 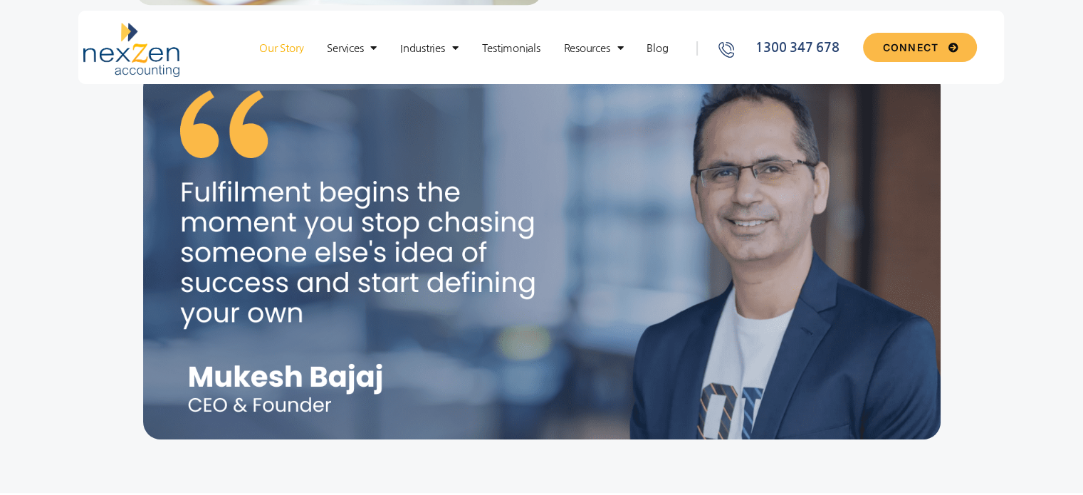 I want to click on a: Blog, so click(x=657, y=48).